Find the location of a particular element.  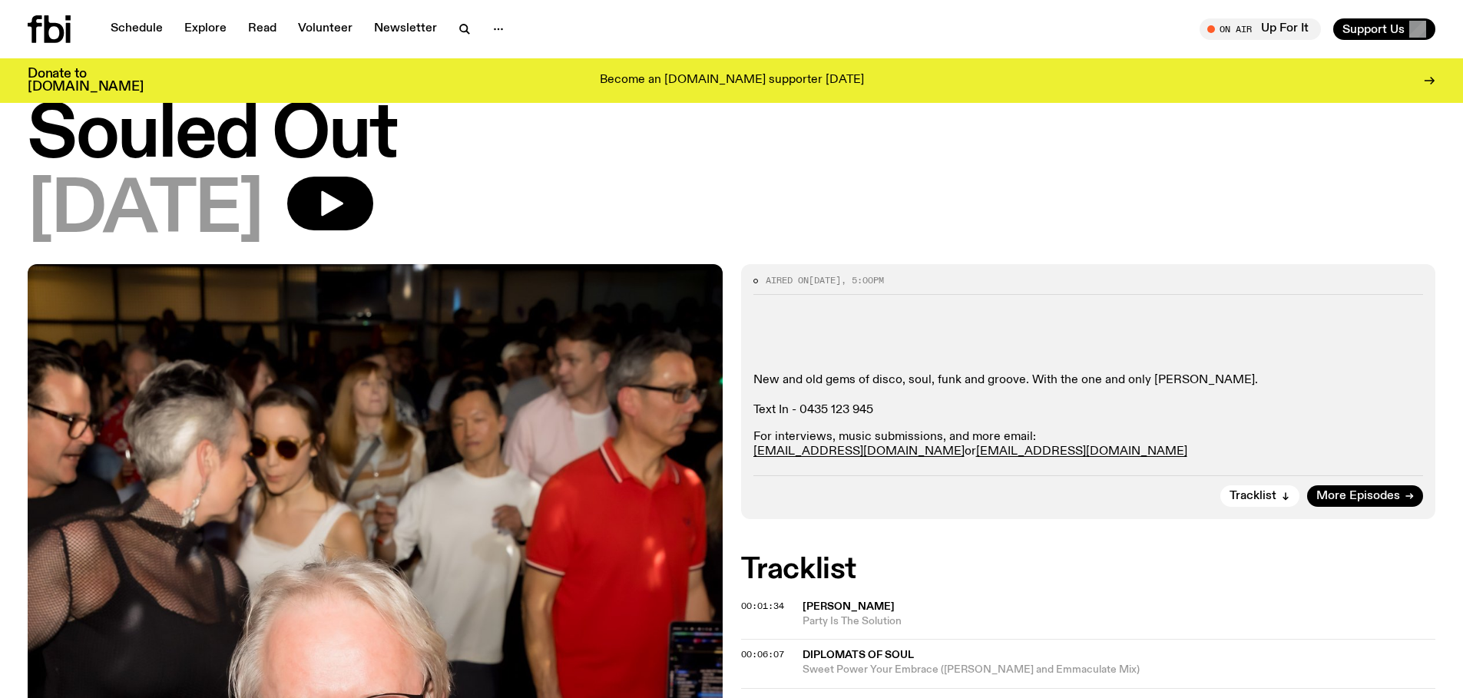

span: Support Us is located at coordinates (1373, 29).